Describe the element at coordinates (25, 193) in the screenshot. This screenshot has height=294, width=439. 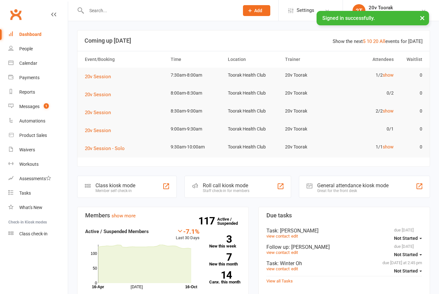
I see `div: Tasks` at that location.